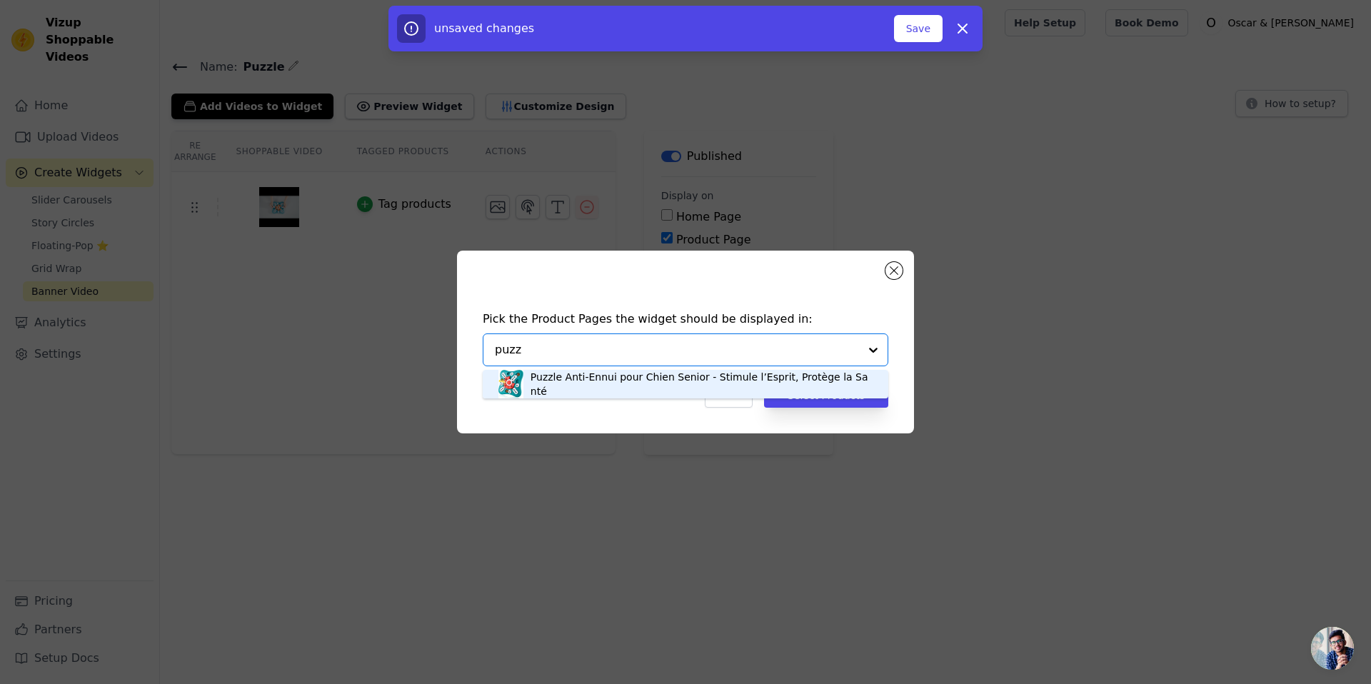 This screenshot has width=1371, height=684. Describe the element at coordinates (1333, 649) in the screenshot. I see `a: Ouvrir le chat` at that location.